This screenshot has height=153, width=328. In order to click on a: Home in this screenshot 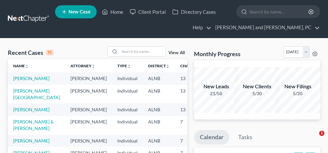, I will do `click(112, 12)`.